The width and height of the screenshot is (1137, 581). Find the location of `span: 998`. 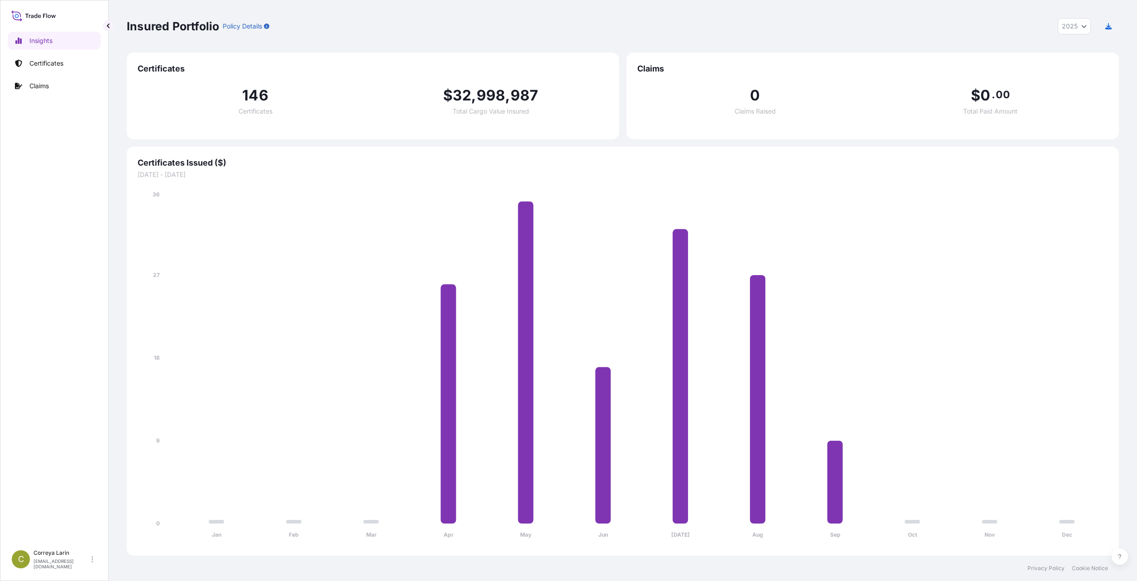

span: 998 is located at coordinates (491, 95).